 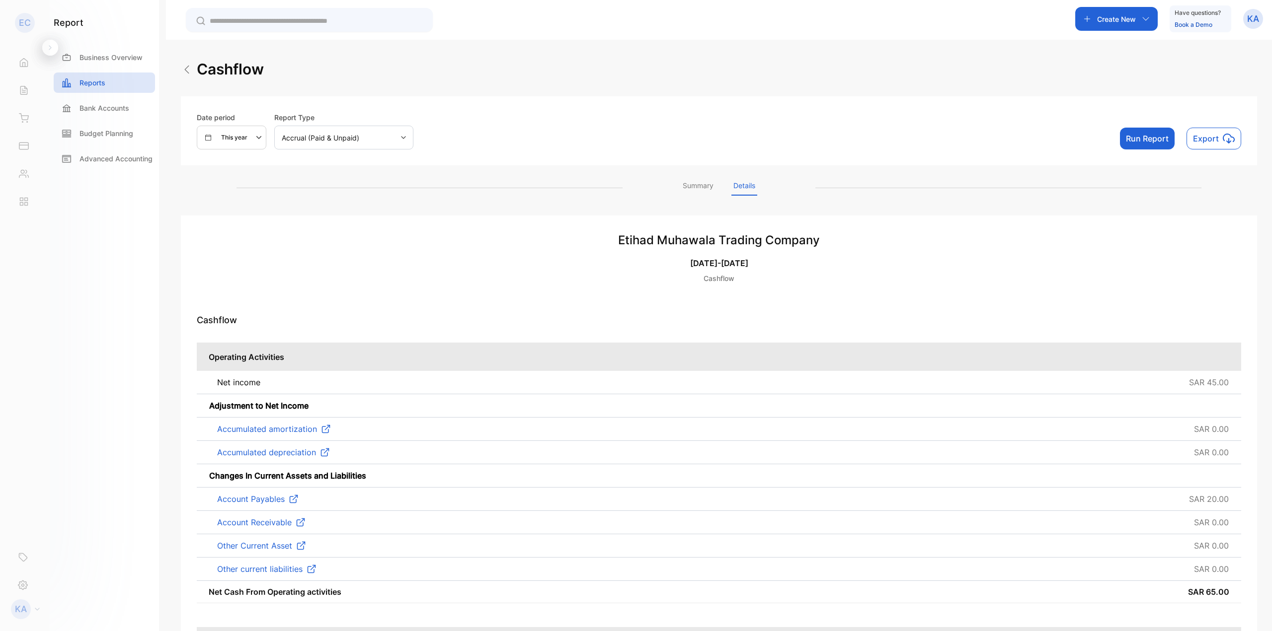 What do you see at coordinates (1253, 19) in the screenshot?
I see `button: KA` at bounding box center [1253, 19].